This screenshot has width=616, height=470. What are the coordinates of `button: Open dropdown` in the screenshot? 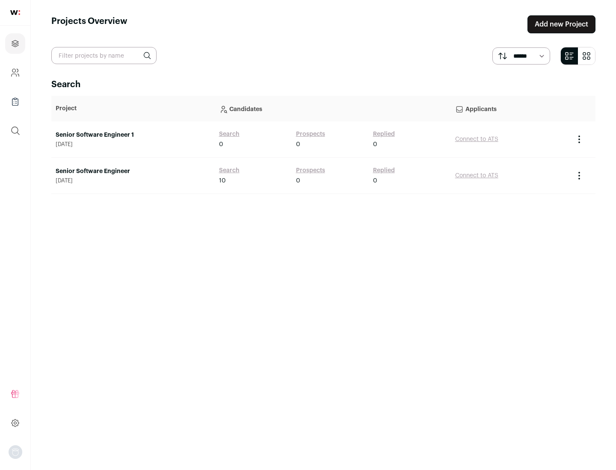 It's located at (15, 452).